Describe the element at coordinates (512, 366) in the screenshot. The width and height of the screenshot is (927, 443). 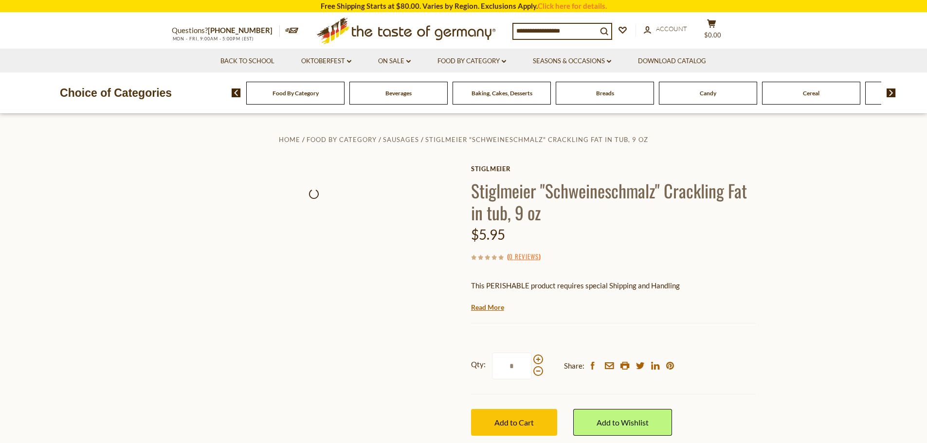
I see `input: Qty:` at that location.